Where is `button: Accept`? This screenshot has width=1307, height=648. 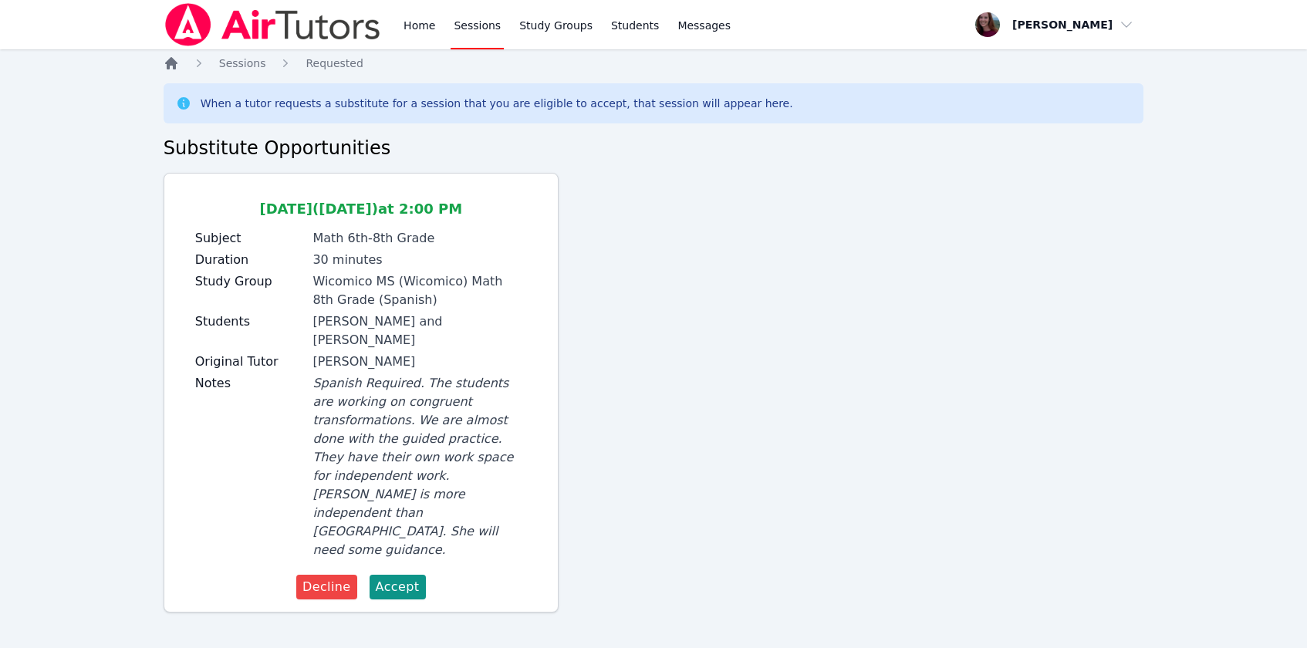
button: Accept is located at coordinates (397, 587).